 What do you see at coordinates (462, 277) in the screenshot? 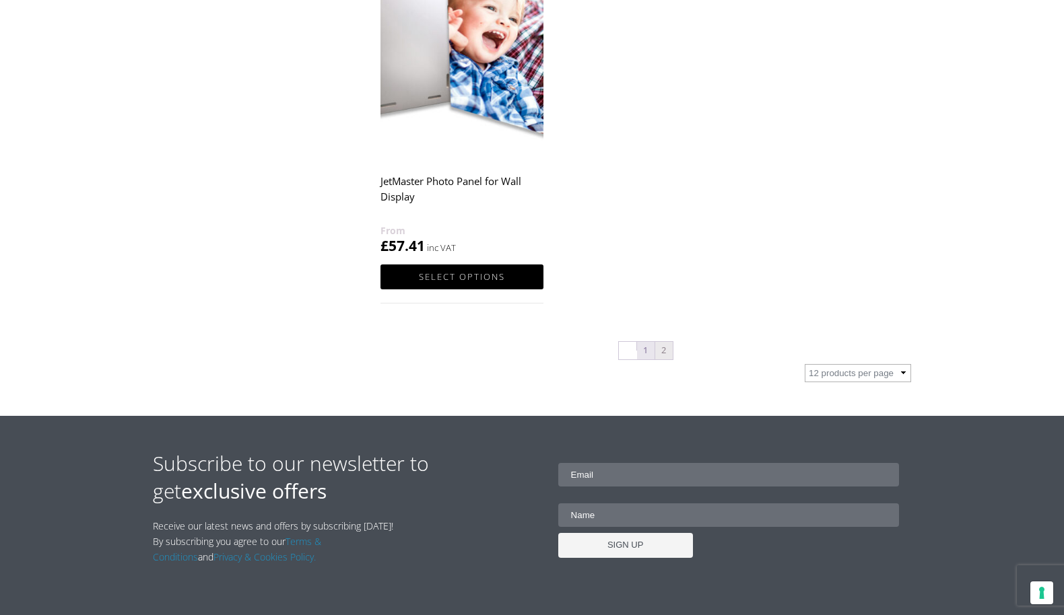
I see `a: Select options for “JetMaster Photo Panel for Wall Display”` at bounding box center [462, 277].